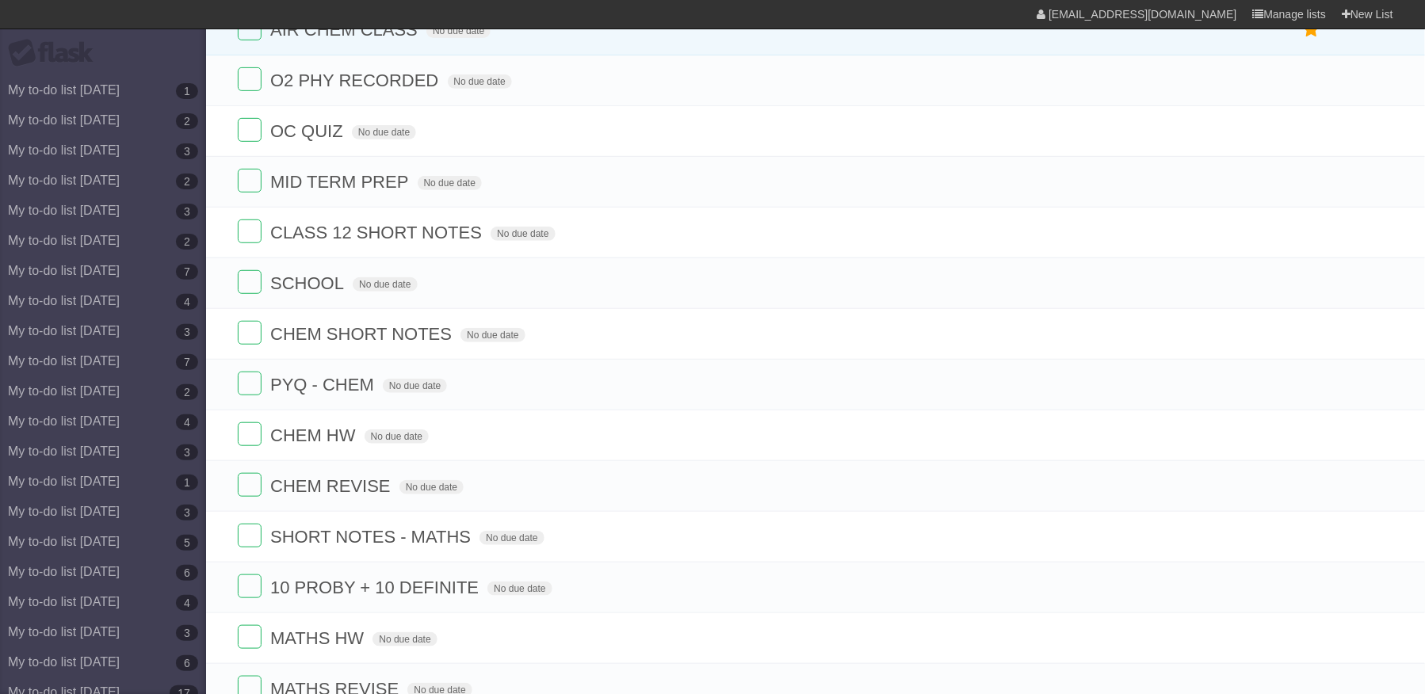  I want to click on span: SCHOOL, so click(309, 283).